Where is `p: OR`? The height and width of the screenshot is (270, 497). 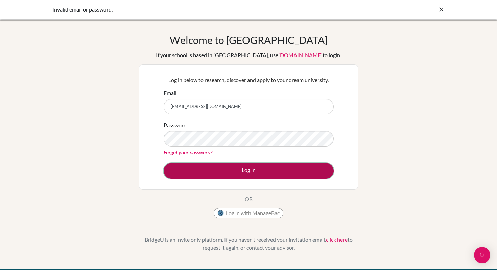
p: OR is located at coordinates (248, 199).